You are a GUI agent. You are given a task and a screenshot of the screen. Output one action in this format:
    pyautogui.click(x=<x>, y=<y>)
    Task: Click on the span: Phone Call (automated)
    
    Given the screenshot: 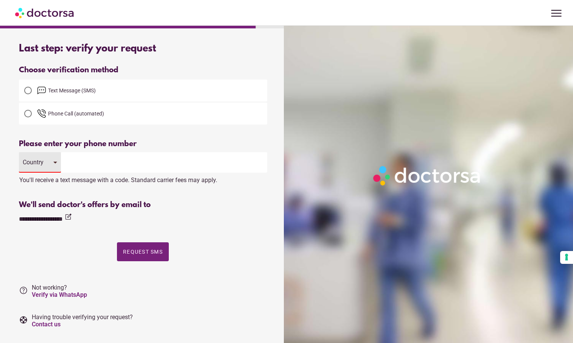 What is the action you would take?
    pyautogui.click(x=76, y=114)
    